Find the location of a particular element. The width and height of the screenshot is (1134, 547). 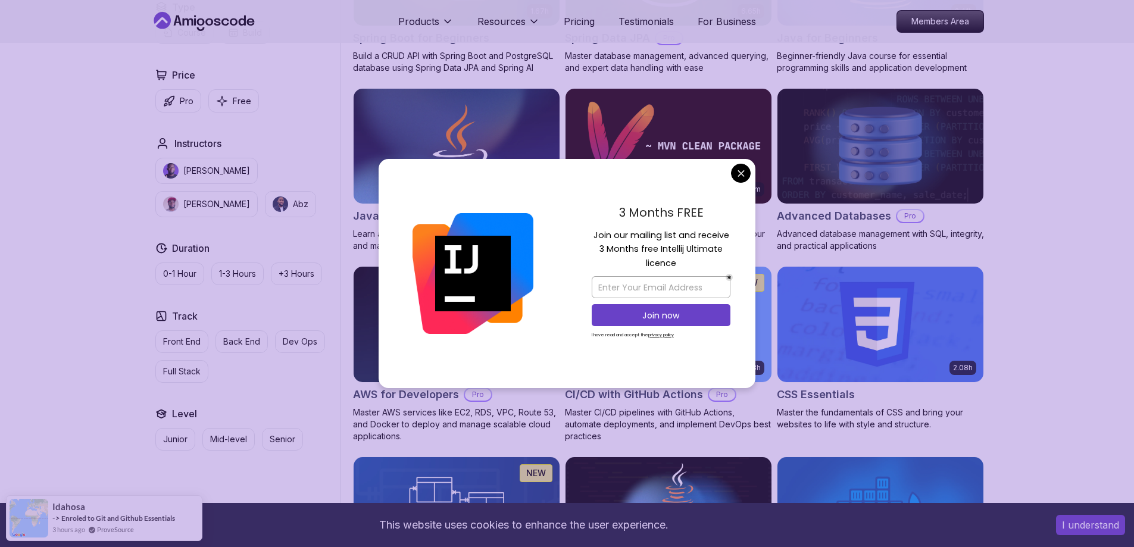

div: This website uses cookies to enhance the user experience. is located at coordinates (523, 525).